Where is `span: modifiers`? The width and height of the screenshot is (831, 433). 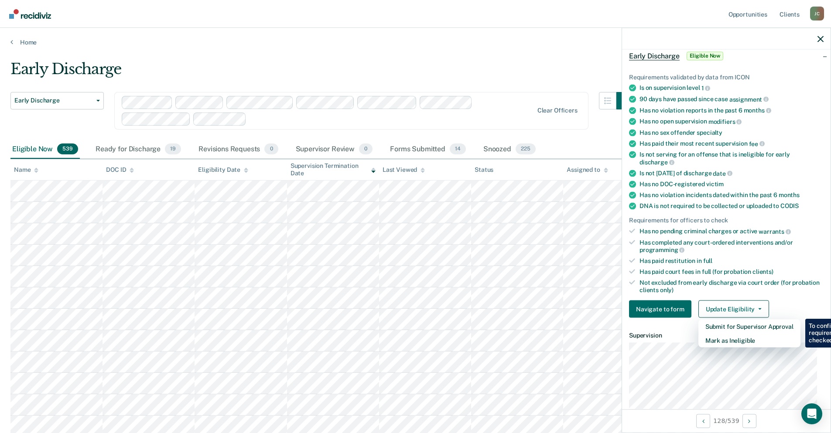
span: modifiers is located at coordinates (725, 121).